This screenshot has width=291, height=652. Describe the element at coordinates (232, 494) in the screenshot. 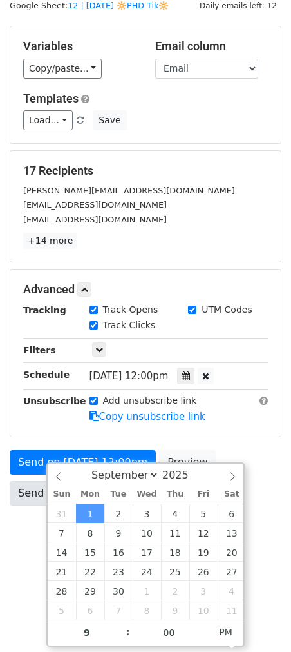

I see `span: Sat` at that location.